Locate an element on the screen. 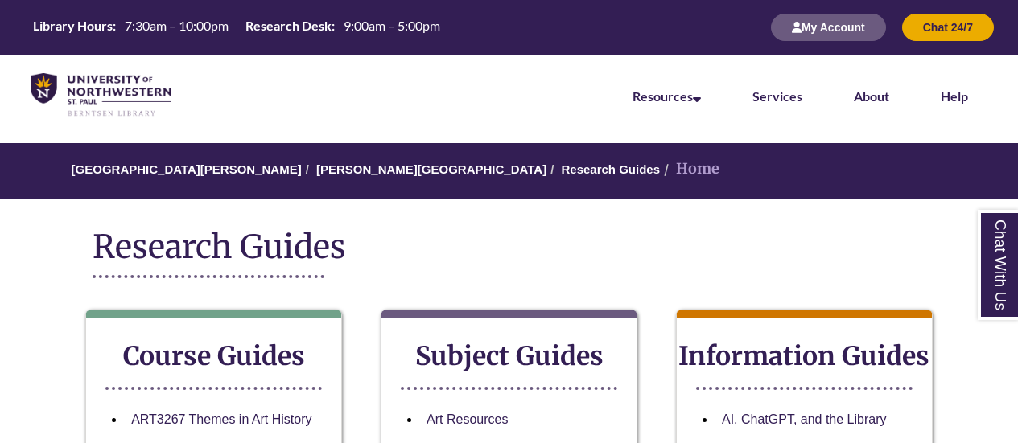  strong: Subject Guides is located at coordinates (509, 356).